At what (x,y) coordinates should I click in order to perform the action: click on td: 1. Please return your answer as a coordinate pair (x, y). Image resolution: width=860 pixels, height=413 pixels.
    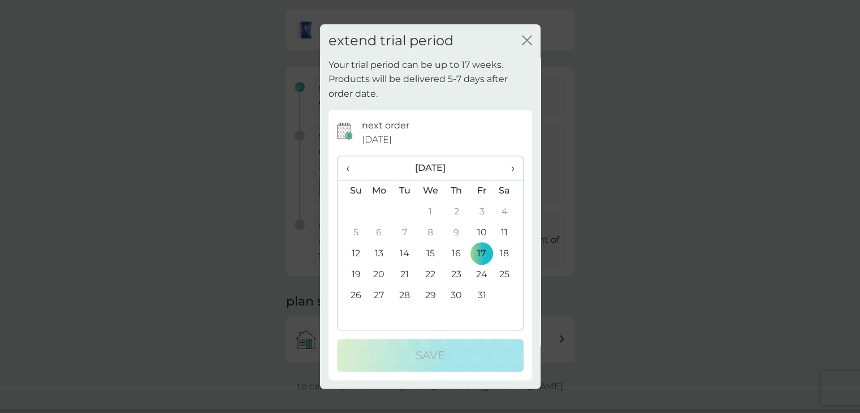
    Looking at the image, I should click on (430, 211).